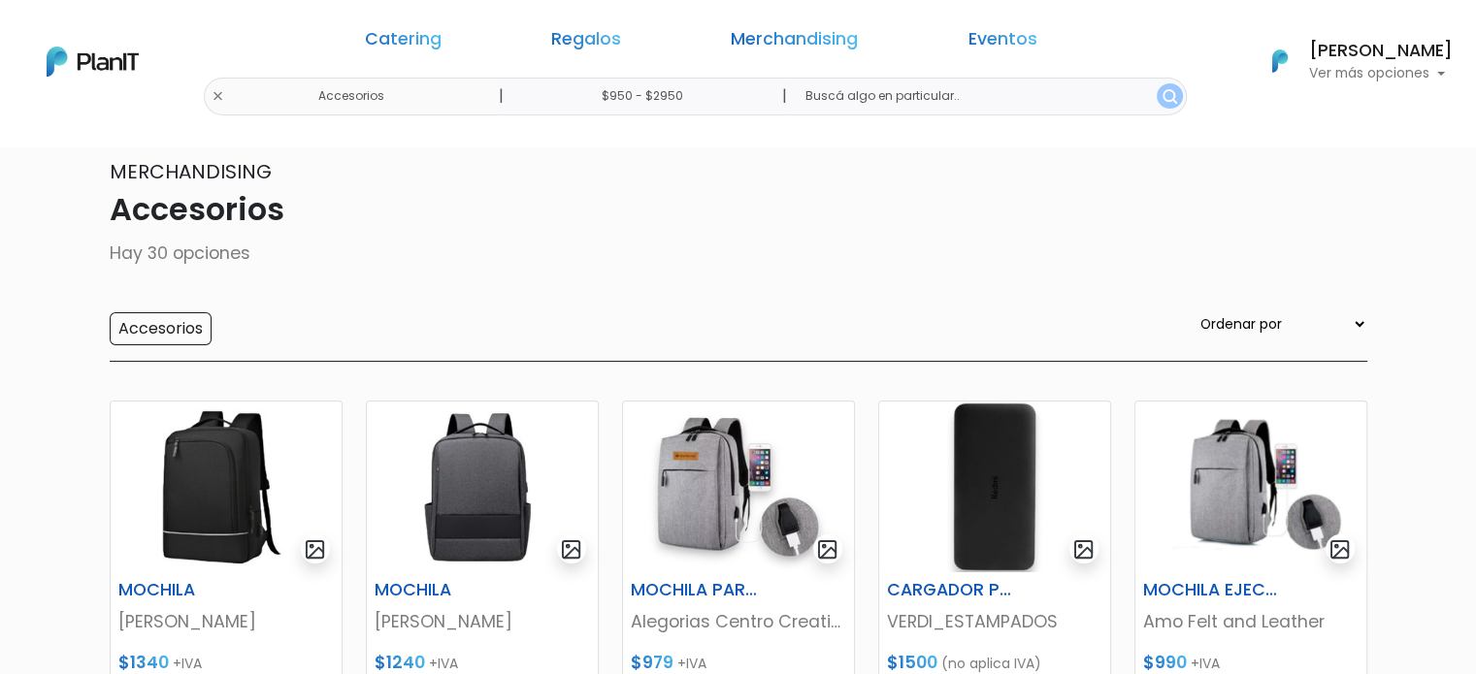 The width and height of the screenshot is (1476, 674). I want to click on span: (no aplica IVA), so click(991, 664).